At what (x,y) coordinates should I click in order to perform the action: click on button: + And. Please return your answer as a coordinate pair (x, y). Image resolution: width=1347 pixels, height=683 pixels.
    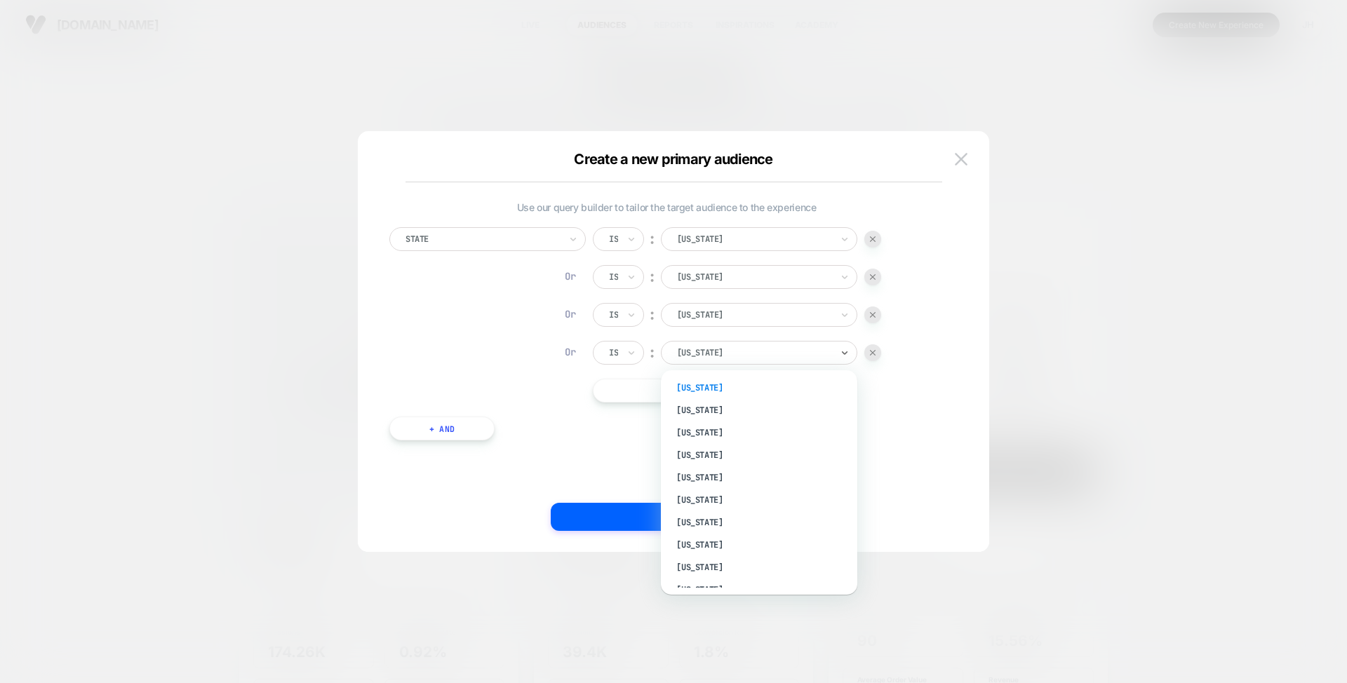
    Looking at the image, I should click on (442, 429).